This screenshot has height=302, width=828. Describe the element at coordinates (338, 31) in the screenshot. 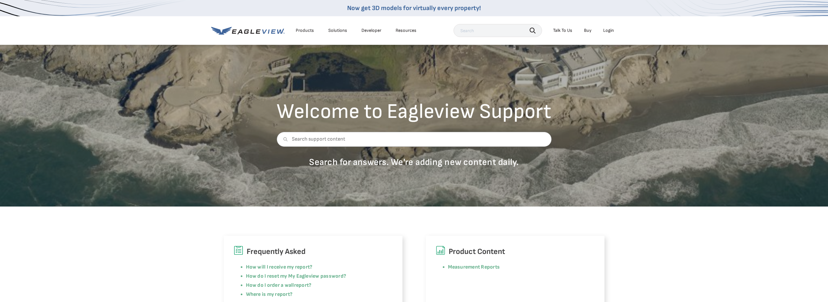

I see `div: Solutions` at that location.